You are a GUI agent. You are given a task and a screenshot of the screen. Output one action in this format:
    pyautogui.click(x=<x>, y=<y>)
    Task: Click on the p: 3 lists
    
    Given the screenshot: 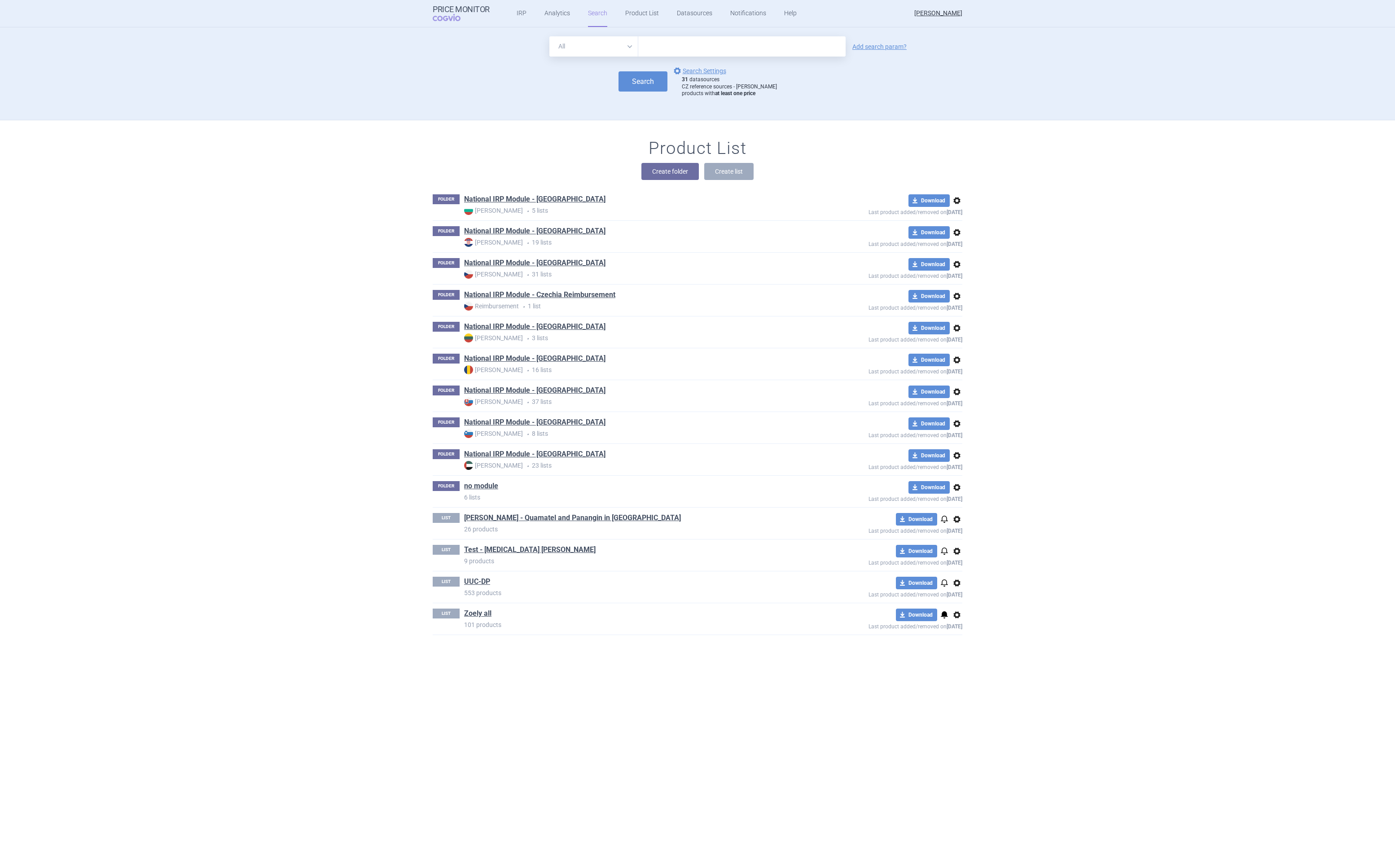 What is the action you would take?
    pyautogui.click(x=634, y=338)
    